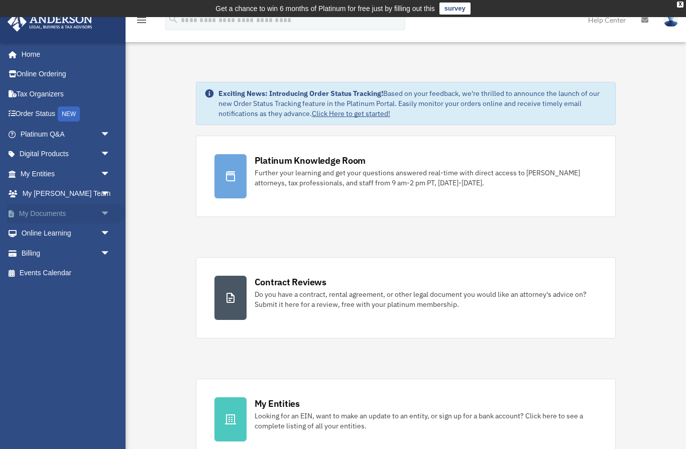 The image size is (686, 449). I want to click on a: menu, so click(142, 22).